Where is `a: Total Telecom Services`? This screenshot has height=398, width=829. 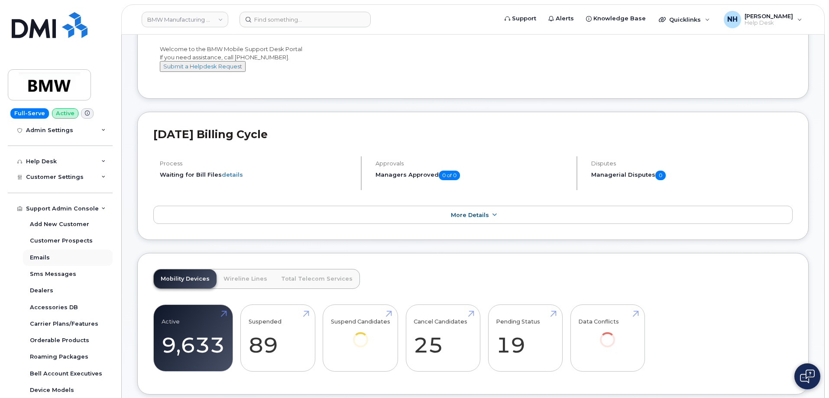
a: Total Telecom Services is located at coordinates (317, 279).